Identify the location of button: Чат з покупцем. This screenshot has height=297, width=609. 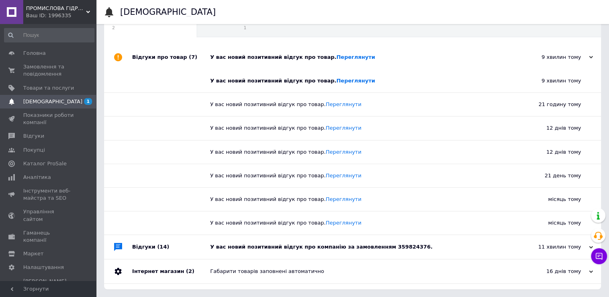
(599, 256).